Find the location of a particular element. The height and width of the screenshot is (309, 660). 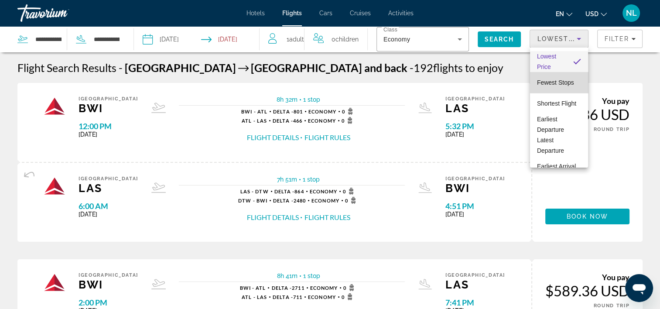

span: Fewest Stops is located at coordinates (555, 82).